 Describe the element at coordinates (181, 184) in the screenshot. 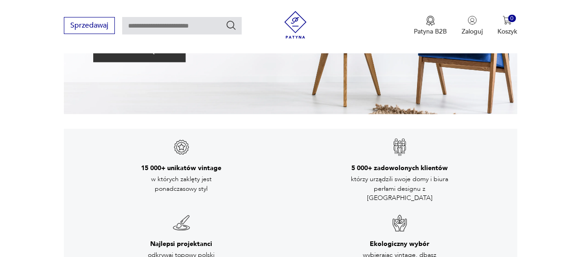

I see `p: w których zaklęty jest ponadczasowy styl` at that location.